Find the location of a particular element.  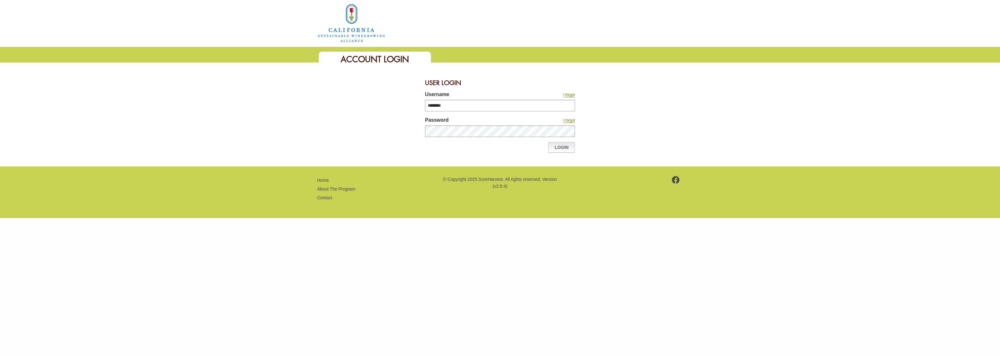

img: logo_cswa2x.png is located at coordinates (352, 23).